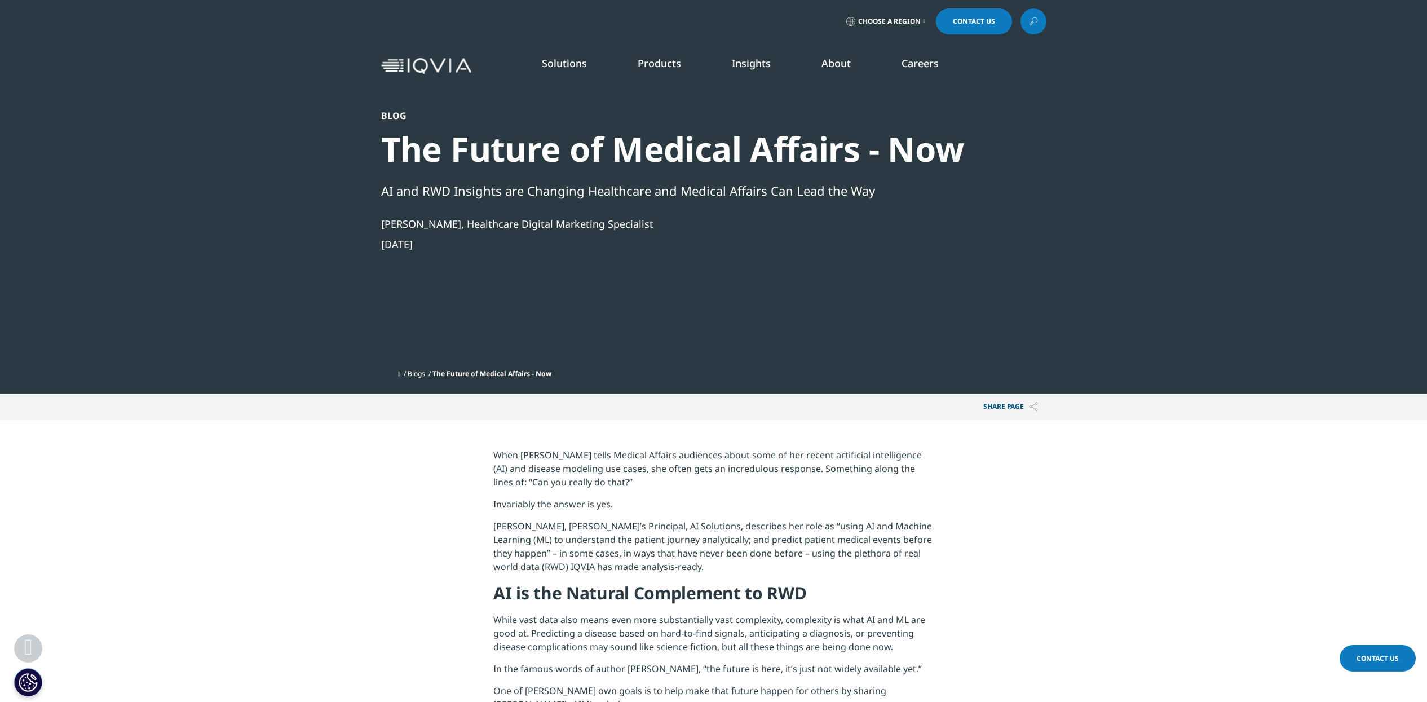  I want to click on button: Share PAGEShare PAGE, so click(1011, 407).